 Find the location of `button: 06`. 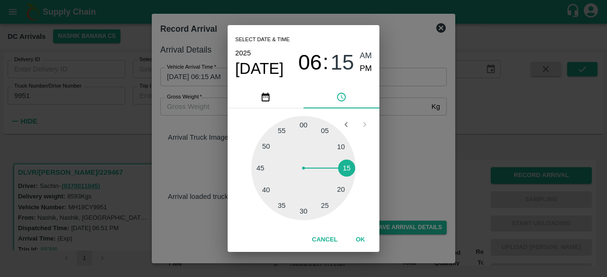

button: 06 is located at coordinates (310, 62).